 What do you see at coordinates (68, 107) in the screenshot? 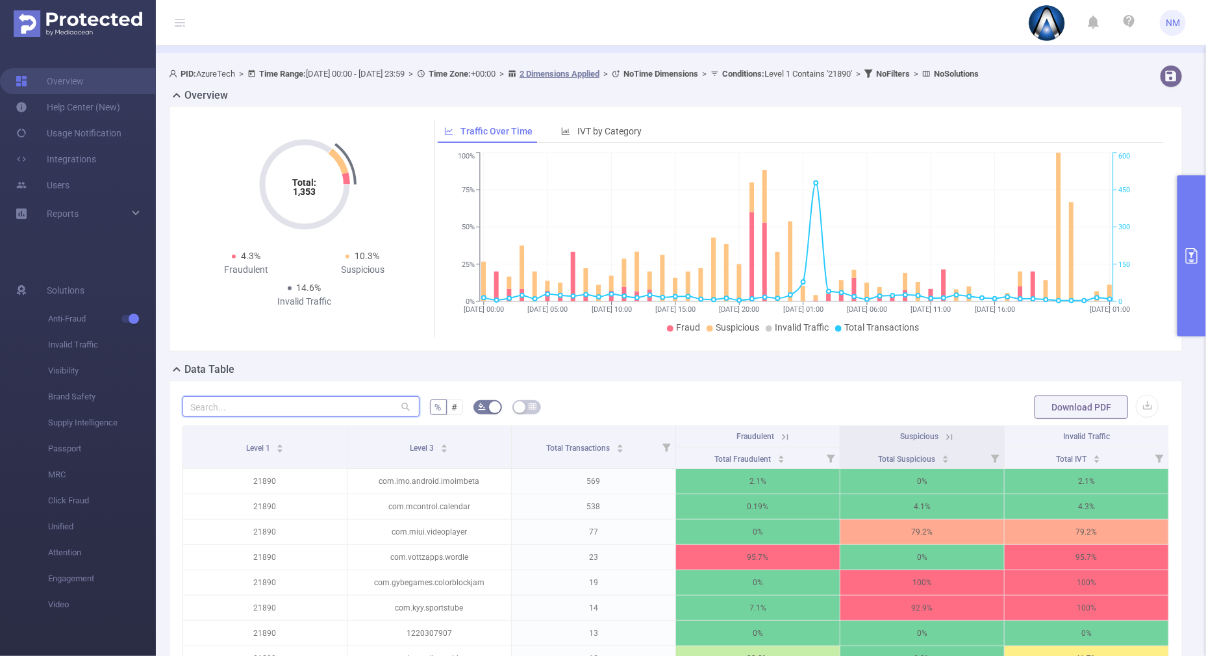
I see `a: Help Center (New)` at bounding box center [68, 107].